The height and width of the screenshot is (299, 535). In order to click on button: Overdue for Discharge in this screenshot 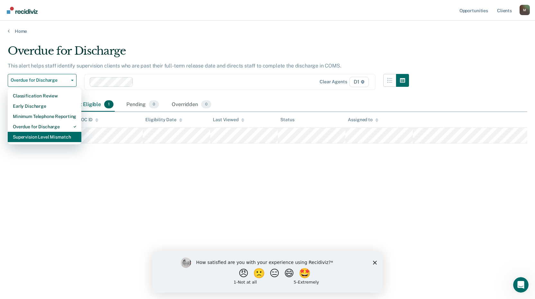, I will do `click(42, 80)`.